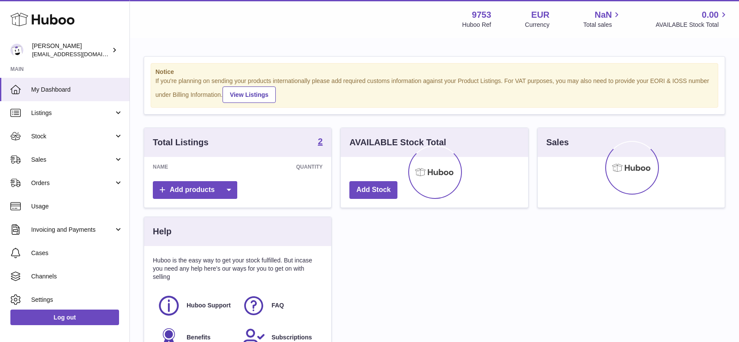  I want to click on strong: EUR, so click(540, 15).